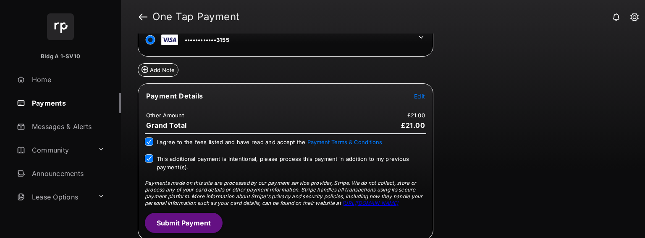 This screenshot has height=238, width=645. Describe the element at coordinates (413, 126) in the screenshot. I see `span: £21.00` at that location.